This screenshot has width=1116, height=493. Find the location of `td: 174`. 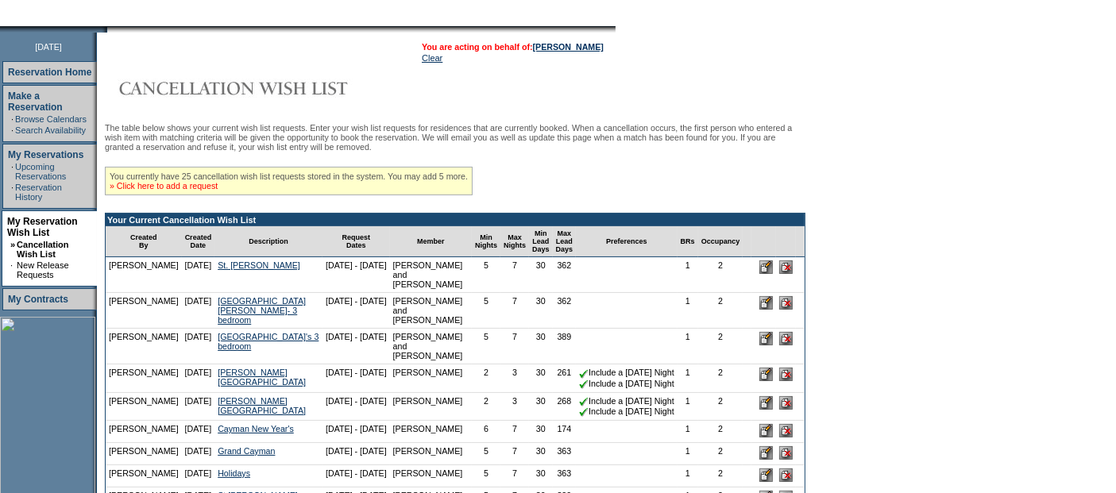

td: 174 is located at coordinates (565, 432).